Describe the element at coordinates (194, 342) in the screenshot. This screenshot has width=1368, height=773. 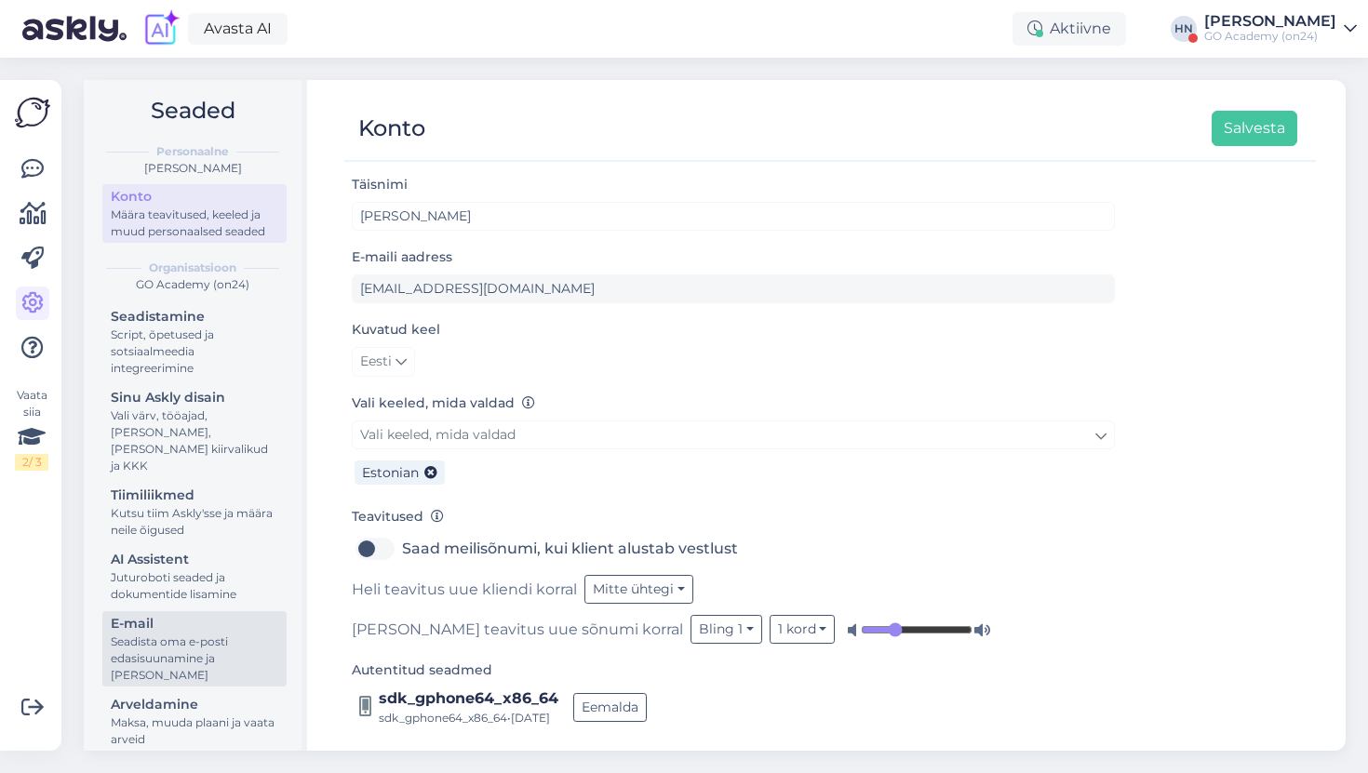
I see `a: SeadistamineScript, õpetused ja sotsiaalmeedia integreerimine` at that location.